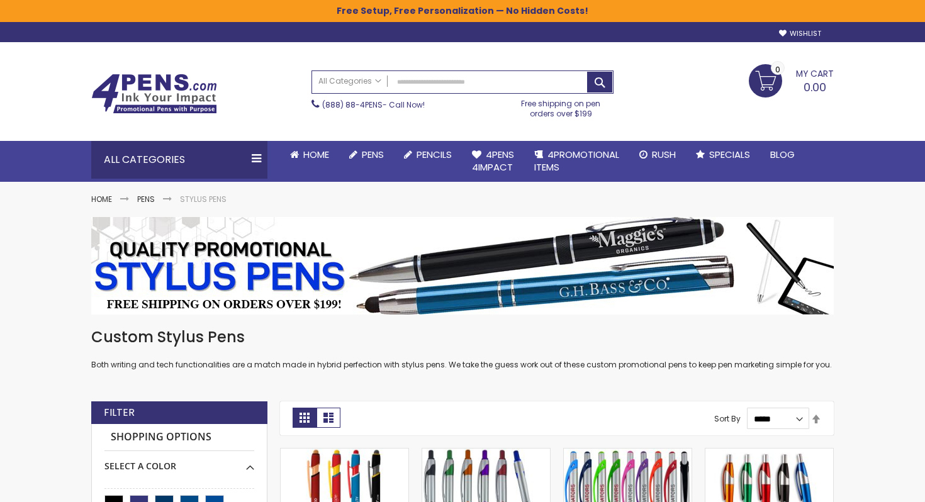  I want to click on div: Select A Color, so click(179, 462).